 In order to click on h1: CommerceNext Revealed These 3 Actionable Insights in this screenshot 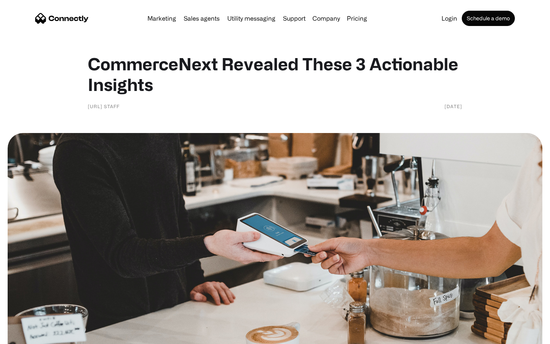, I will do `click(275, 74)`.